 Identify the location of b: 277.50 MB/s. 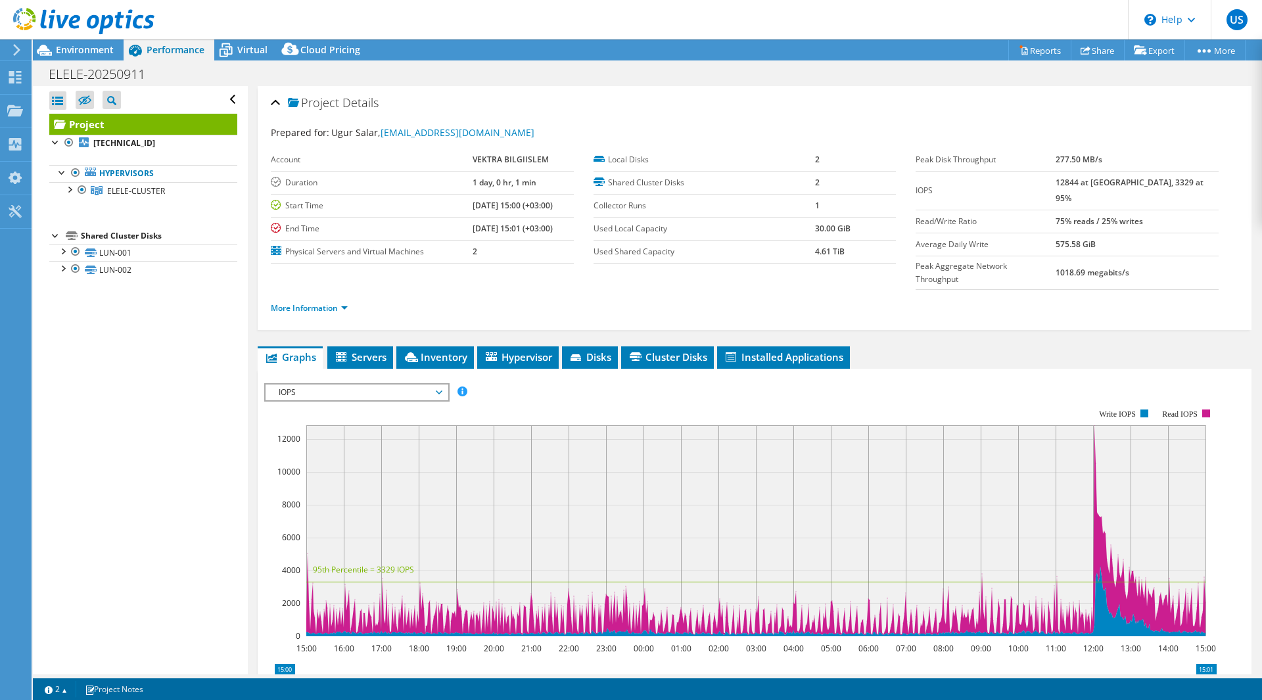
(1079, 159).